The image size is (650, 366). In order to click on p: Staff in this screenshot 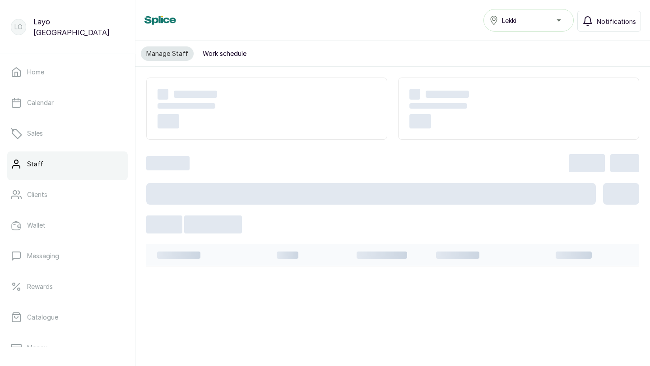, I will do `click(35, 164)`.